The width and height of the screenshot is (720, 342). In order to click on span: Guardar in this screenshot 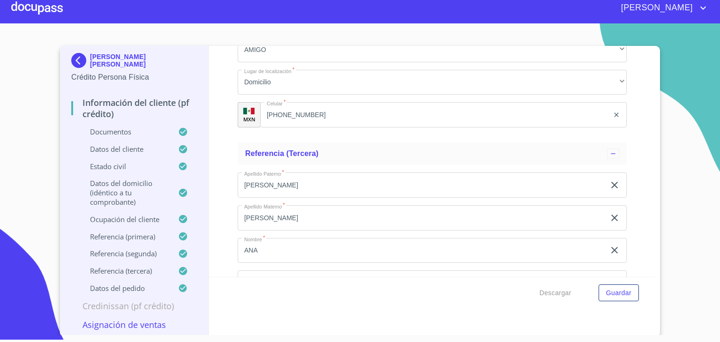, I will do `click(619, 293)`.